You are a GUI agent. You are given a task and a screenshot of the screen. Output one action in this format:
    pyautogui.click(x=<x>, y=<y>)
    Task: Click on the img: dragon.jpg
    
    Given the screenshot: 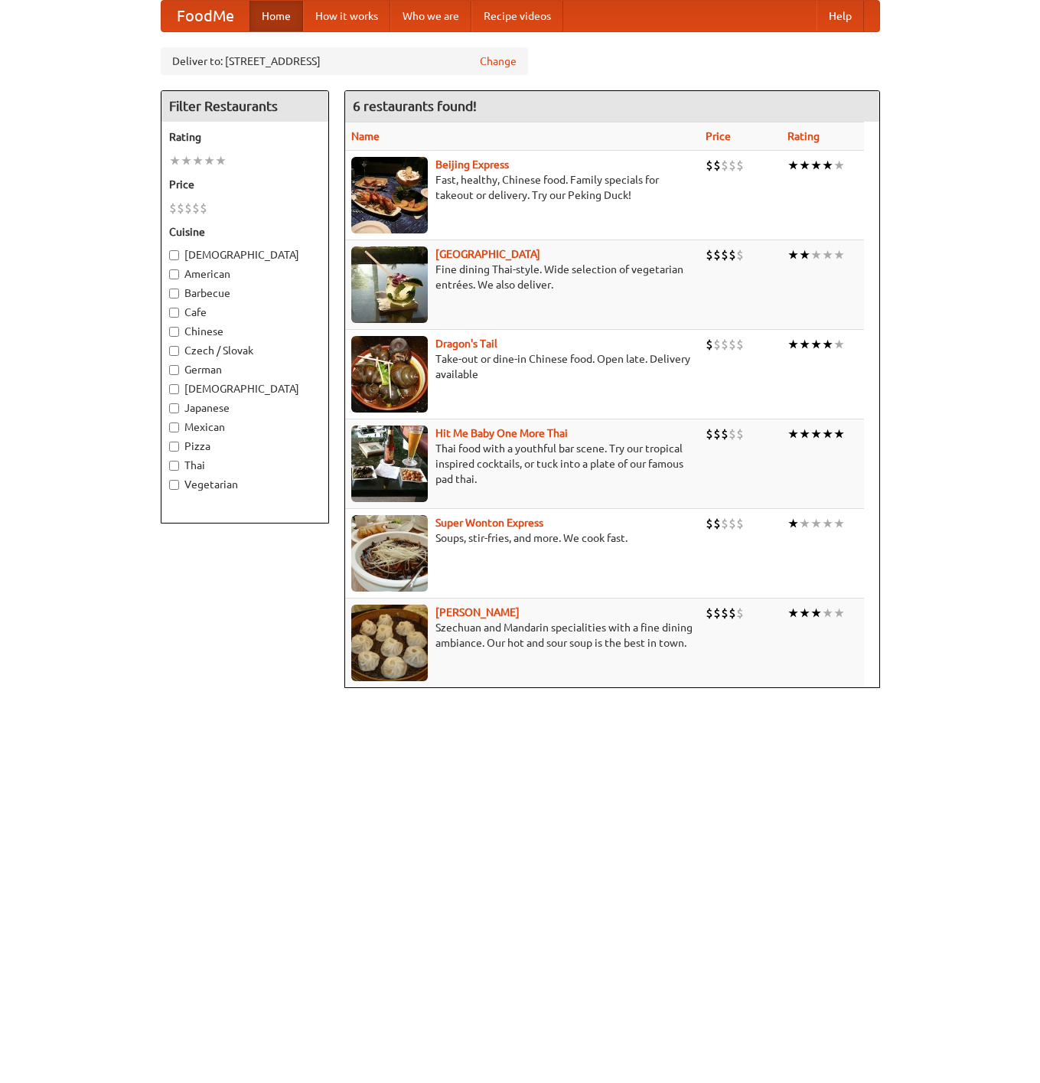 What is the action you would take?
    pyautogui.click(x=390, y=374)
    